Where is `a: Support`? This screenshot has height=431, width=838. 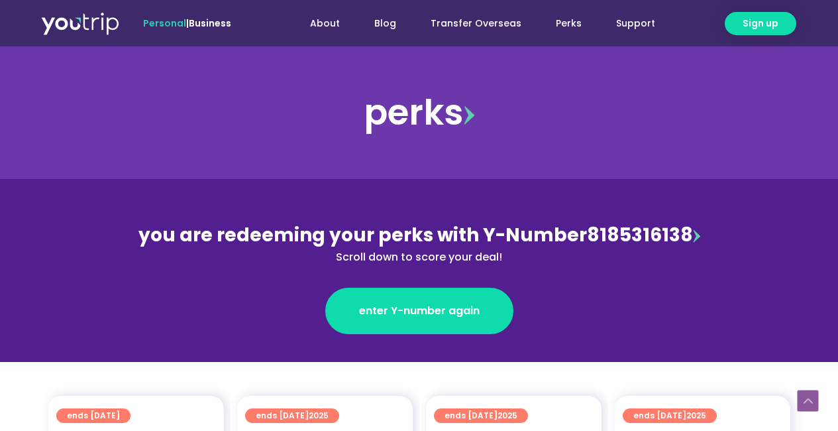
a: Support is located at coordinates (635, 23).